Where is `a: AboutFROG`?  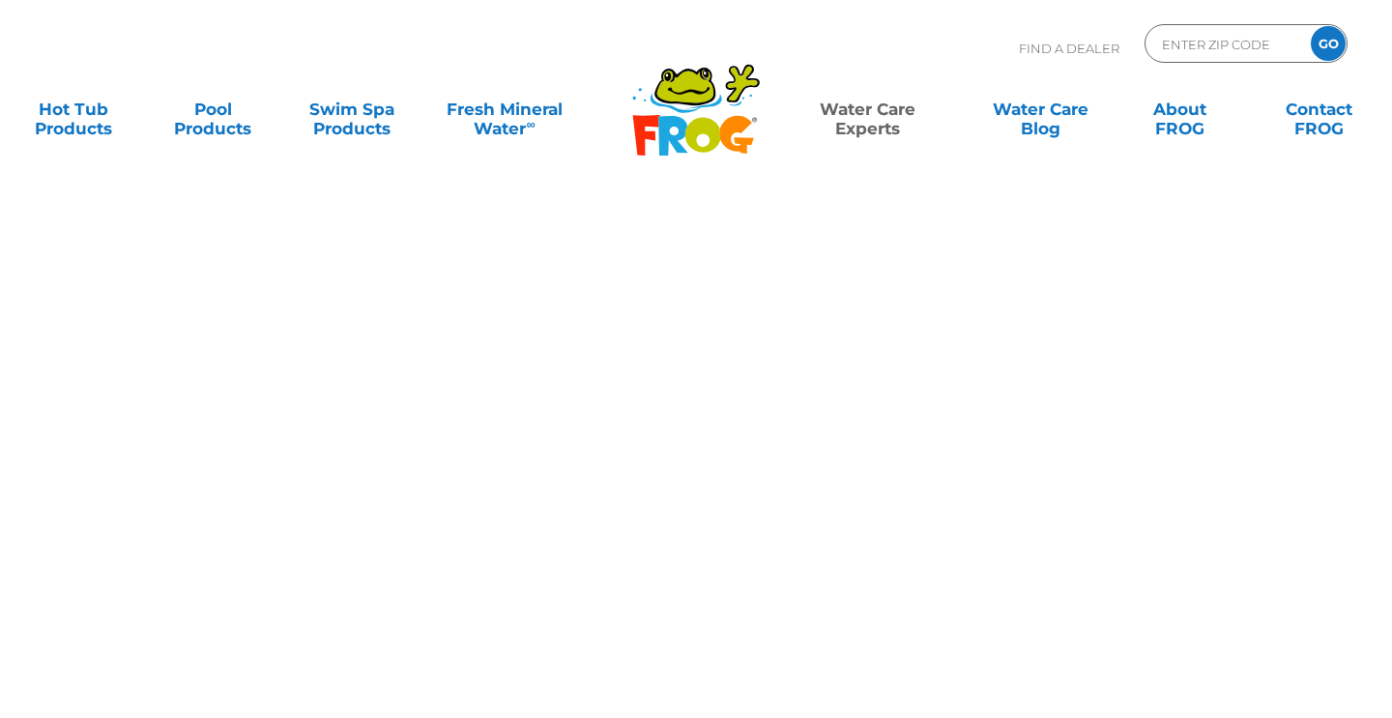
a: AboutFROG is located at coordinates (1180, 109).